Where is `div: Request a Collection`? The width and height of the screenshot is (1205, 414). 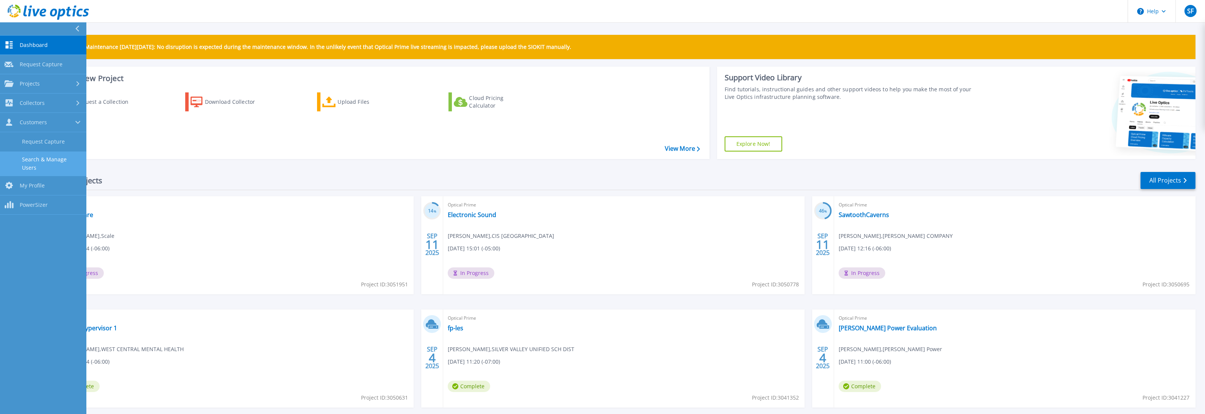 div: Request a Collection is located at coordinates (106, 102).